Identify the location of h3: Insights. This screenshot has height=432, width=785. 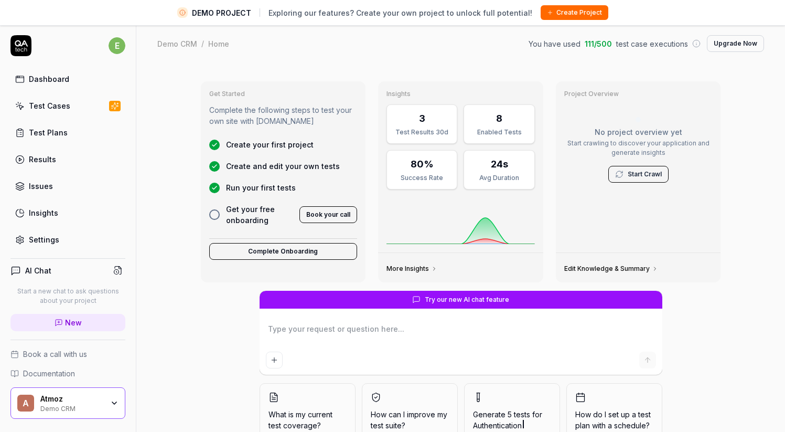
(460, 94).